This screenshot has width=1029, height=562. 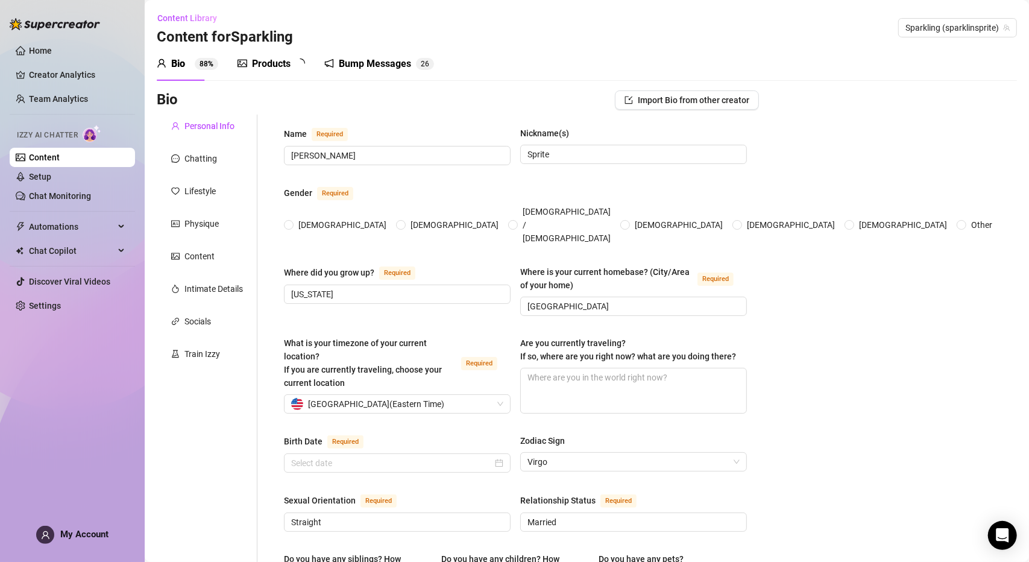 What do you see at coordinates (187, 18) in the screenshot?
I see `span: Content Library` at bounding box center [187, 18].